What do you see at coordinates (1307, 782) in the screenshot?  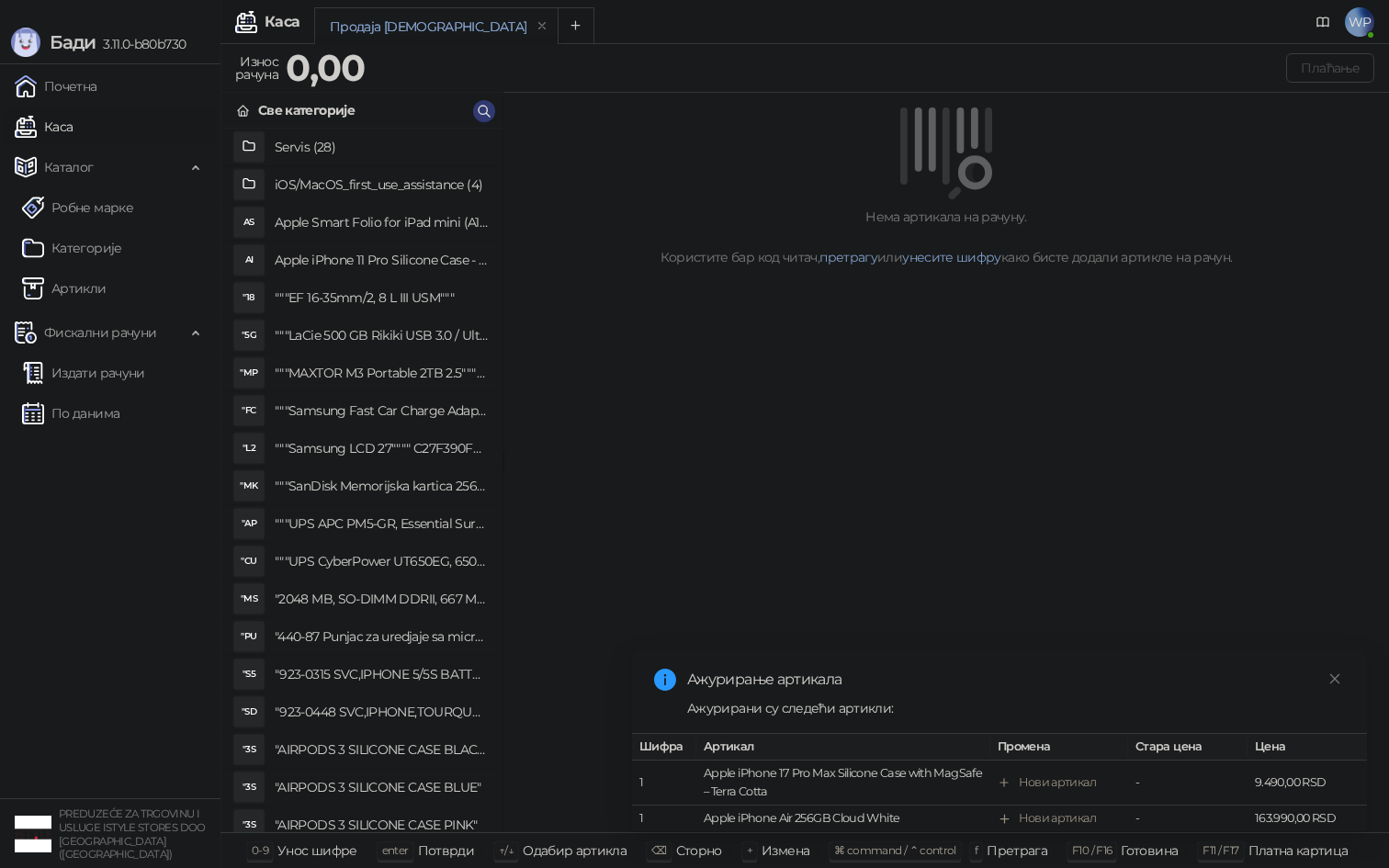 I see `td: 9.490,00 RSD` at bounding box center [1307, 782].